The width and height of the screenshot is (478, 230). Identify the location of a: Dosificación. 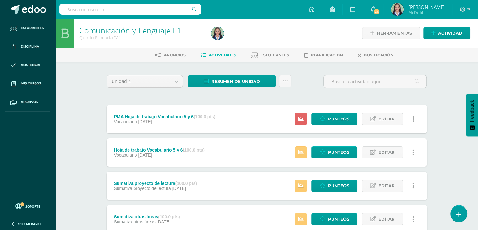
(376, 55).